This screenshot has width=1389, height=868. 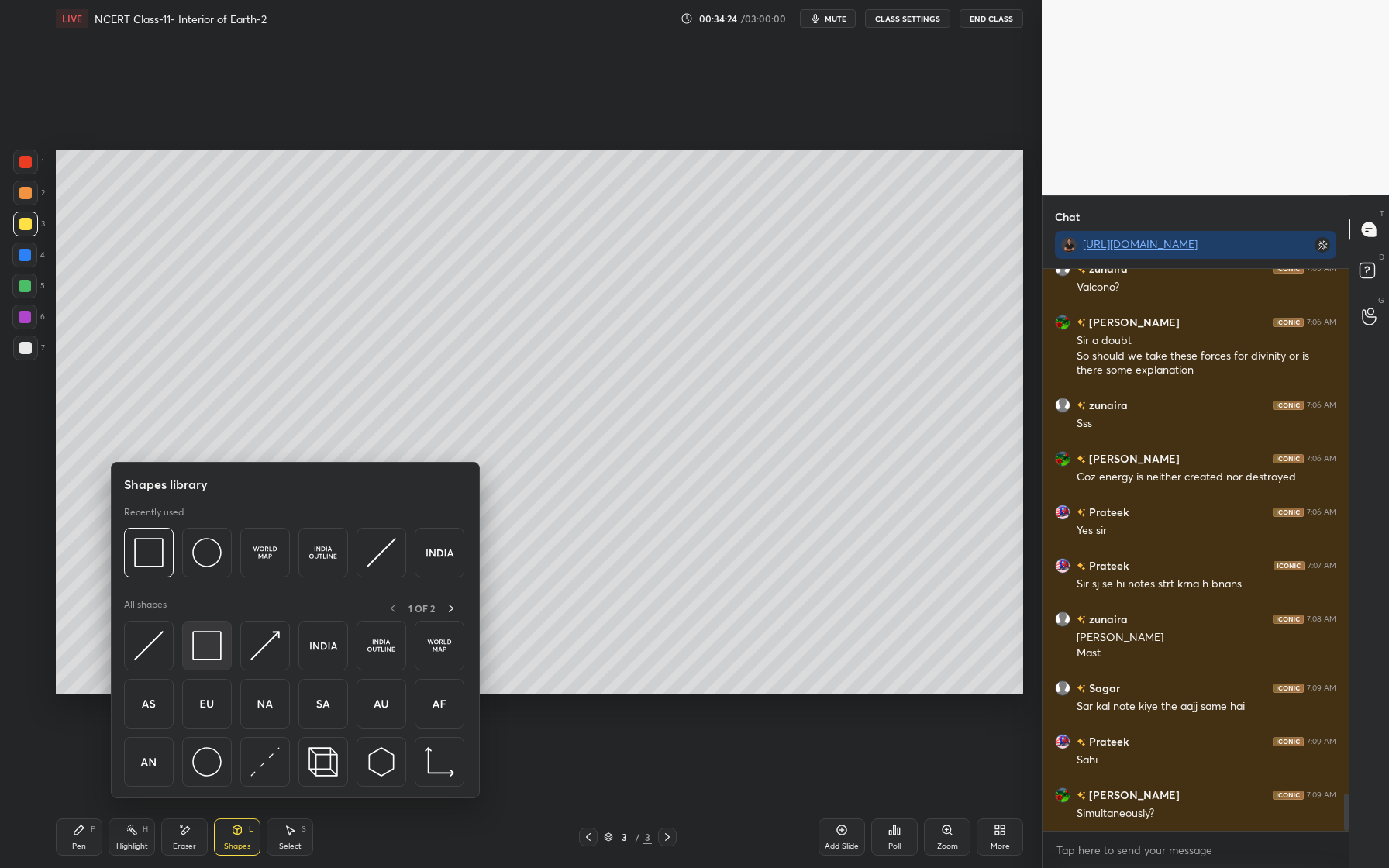 I want to click on p: Recently used, so click(x=153, y=512).